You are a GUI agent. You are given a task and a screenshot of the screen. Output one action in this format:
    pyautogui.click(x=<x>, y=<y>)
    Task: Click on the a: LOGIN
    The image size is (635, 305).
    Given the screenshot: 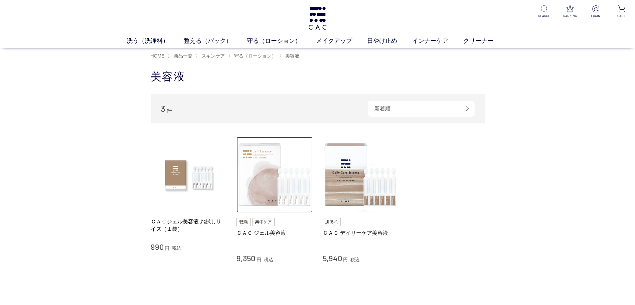 What is the action you would take?
    pyautogui.click(x=596, y=12)
    